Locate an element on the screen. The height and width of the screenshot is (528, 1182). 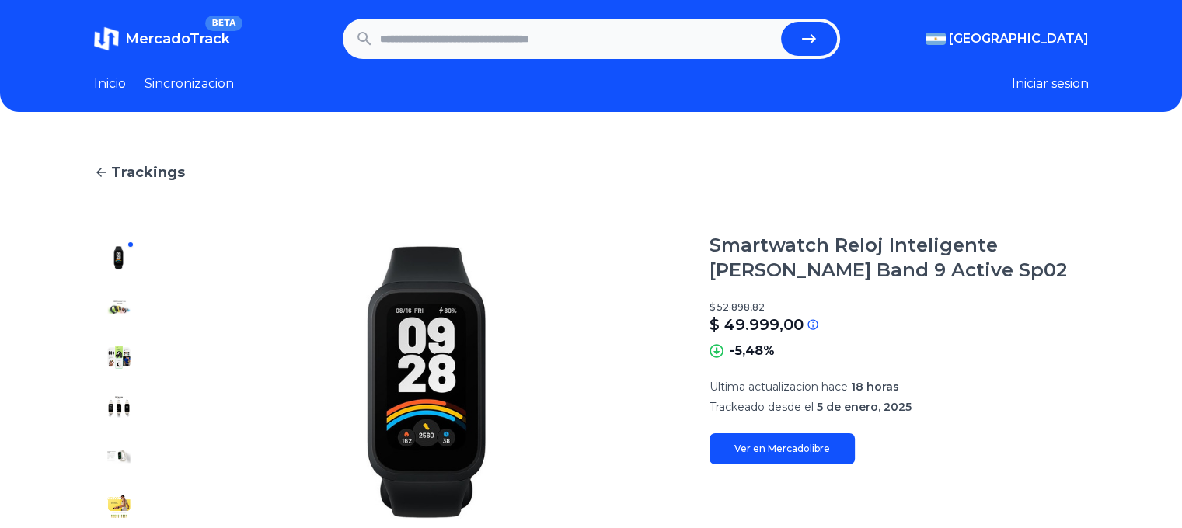
a: Inicio is located at coordinates (110, 84).